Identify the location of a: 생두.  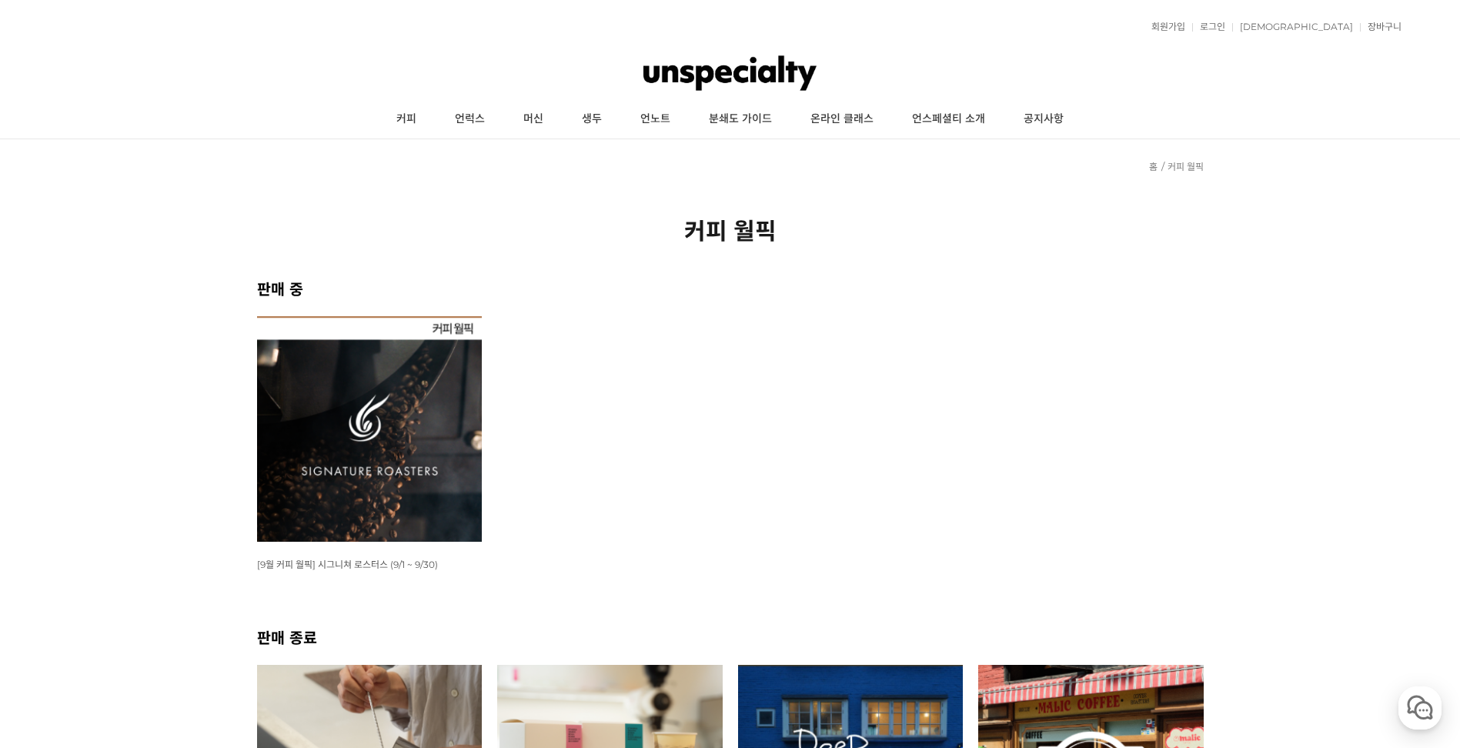
(592, 119).